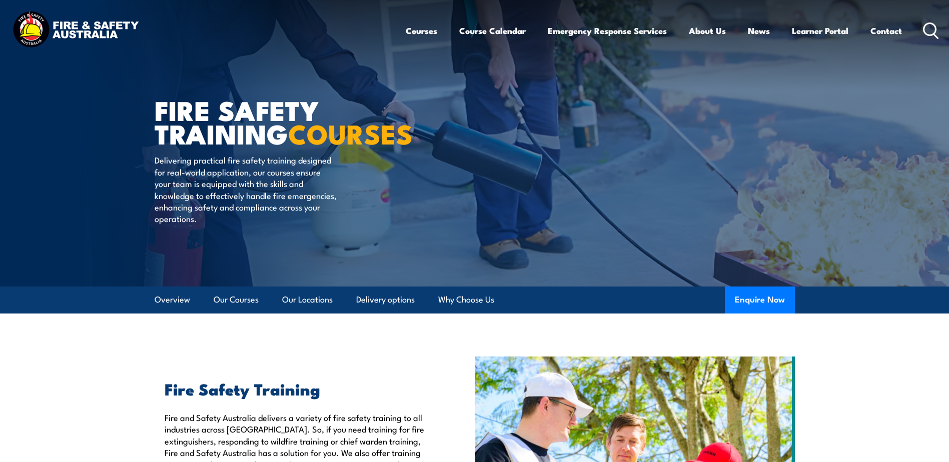 Image resolution: width=949 pixels, height=462 pixels. Describe the element at coordinates (297, 389) in the screenshot. I see `h2: Fire Safety Training` at that location.